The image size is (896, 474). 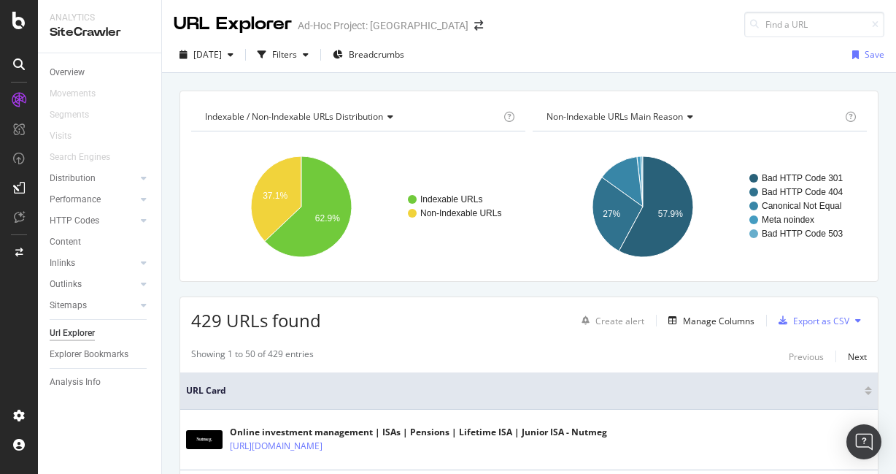 What do you see at coordinates (803, 234) in the screenshot?
I see `text: Bad HTTP Code 503` at bounding box center [803, 234].